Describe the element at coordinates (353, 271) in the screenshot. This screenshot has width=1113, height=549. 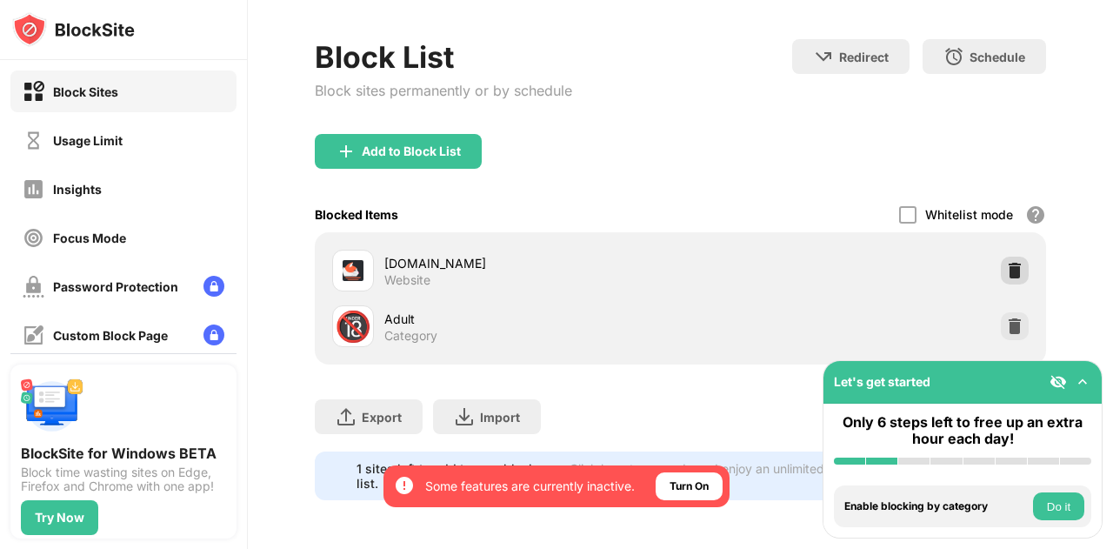
I see `img: favicons` at that location.